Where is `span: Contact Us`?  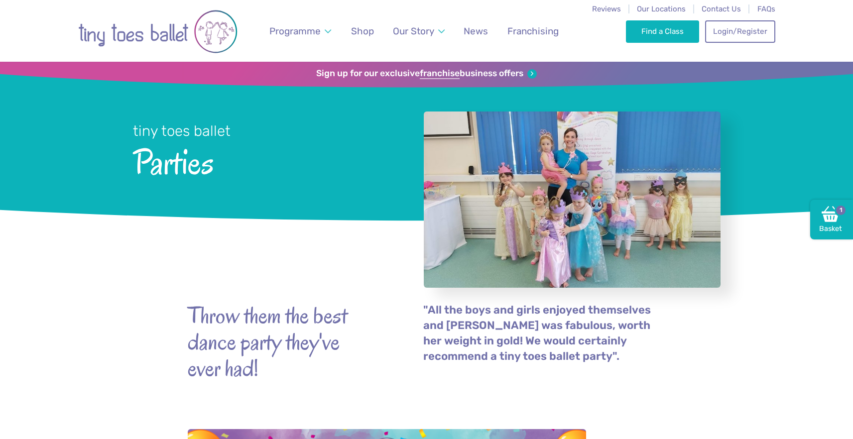
span: Contact Us is located at coordinates (721, 9).